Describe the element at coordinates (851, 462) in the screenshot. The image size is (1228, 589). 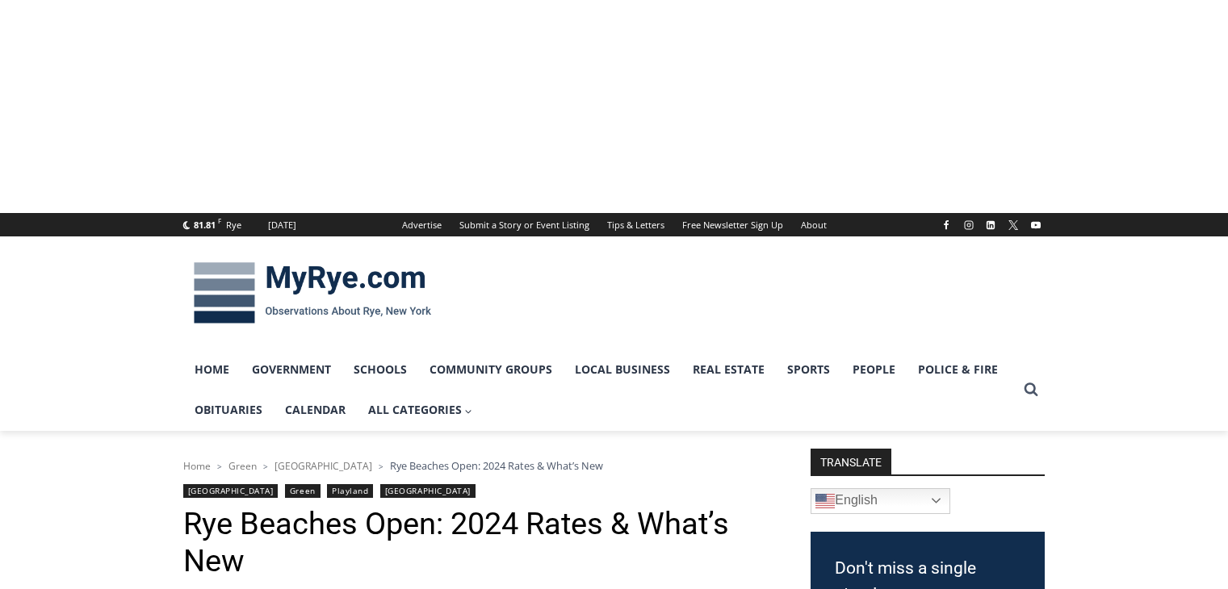
I see `strong: TRANSLATE` at that location.